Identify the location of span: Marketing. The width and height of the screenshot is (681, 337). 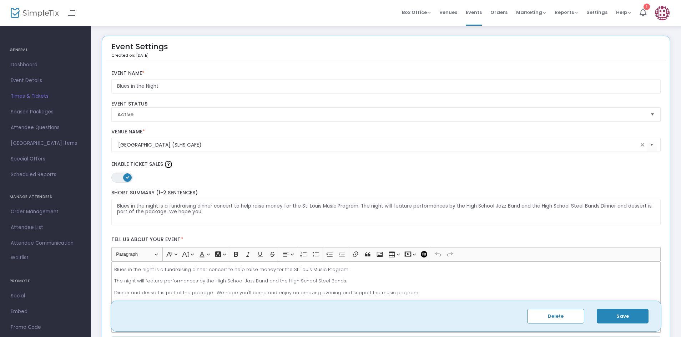
(531, 12).